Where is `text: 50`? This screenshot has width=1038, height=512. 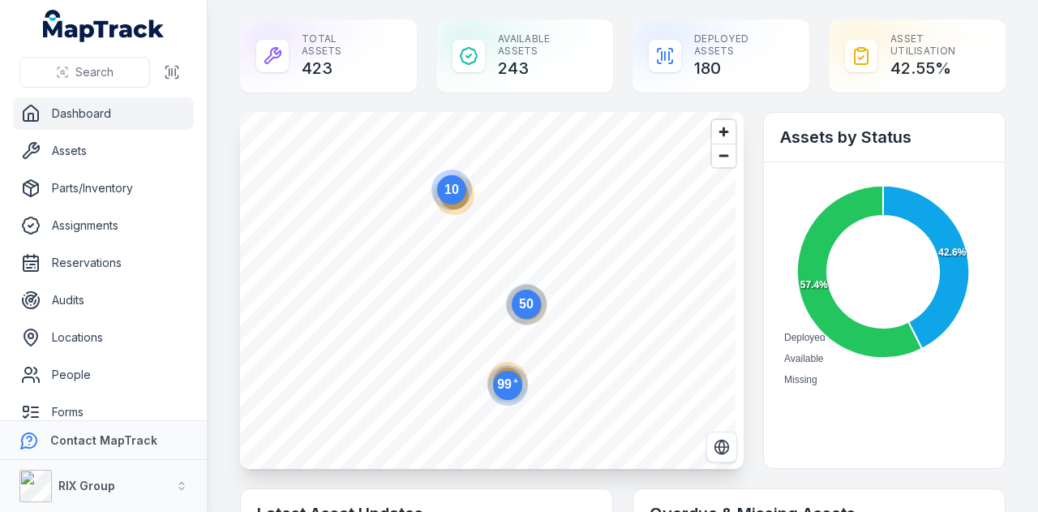 text: 50 is located at coordinates (526, 303).